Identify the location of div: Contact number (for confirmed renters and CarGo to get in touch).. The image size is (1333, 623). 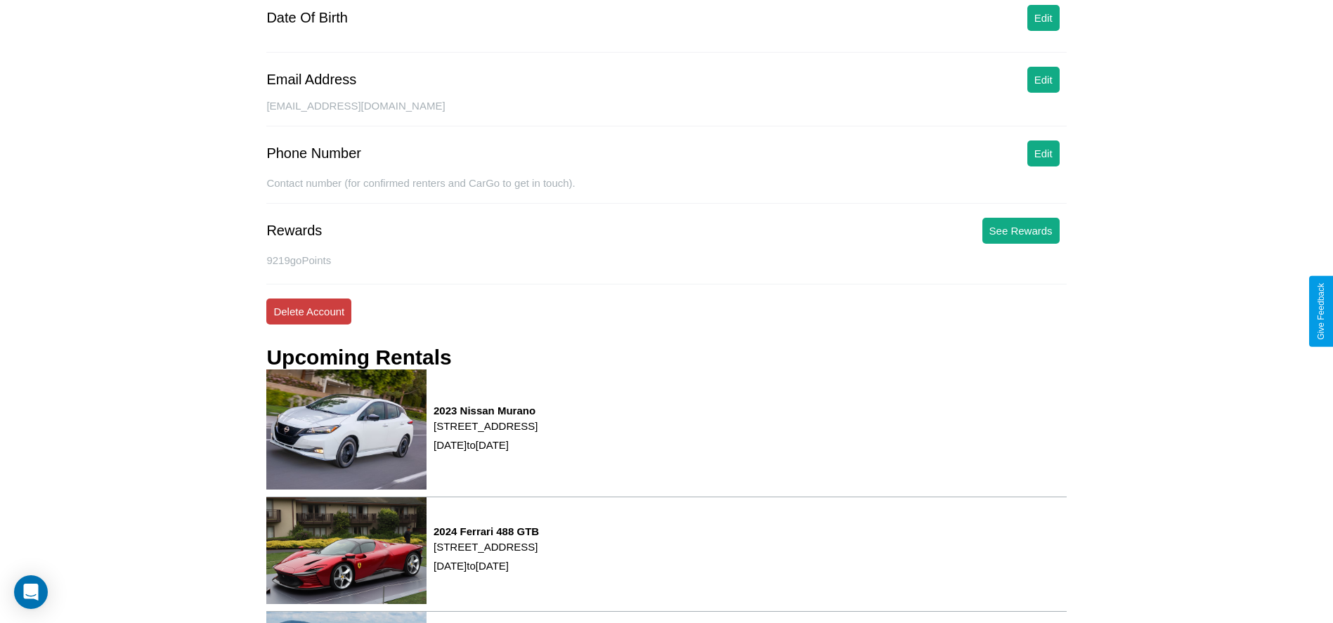
(666, 190).